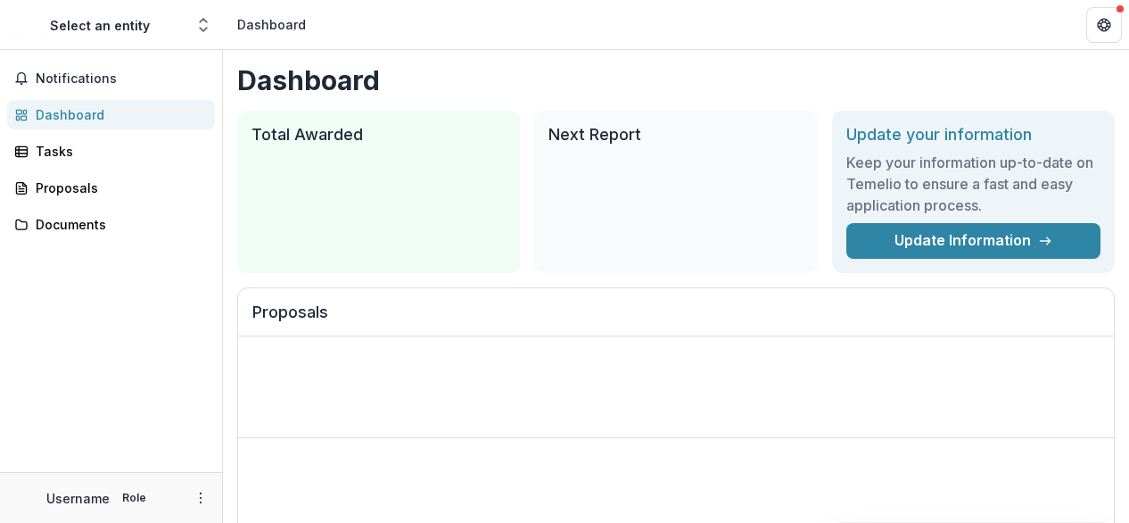 The height and width of the screenshot is (523, 1129). Describe the element at coordinates (111, 78) in the screenshot. I see `button: Notifications` at that location.